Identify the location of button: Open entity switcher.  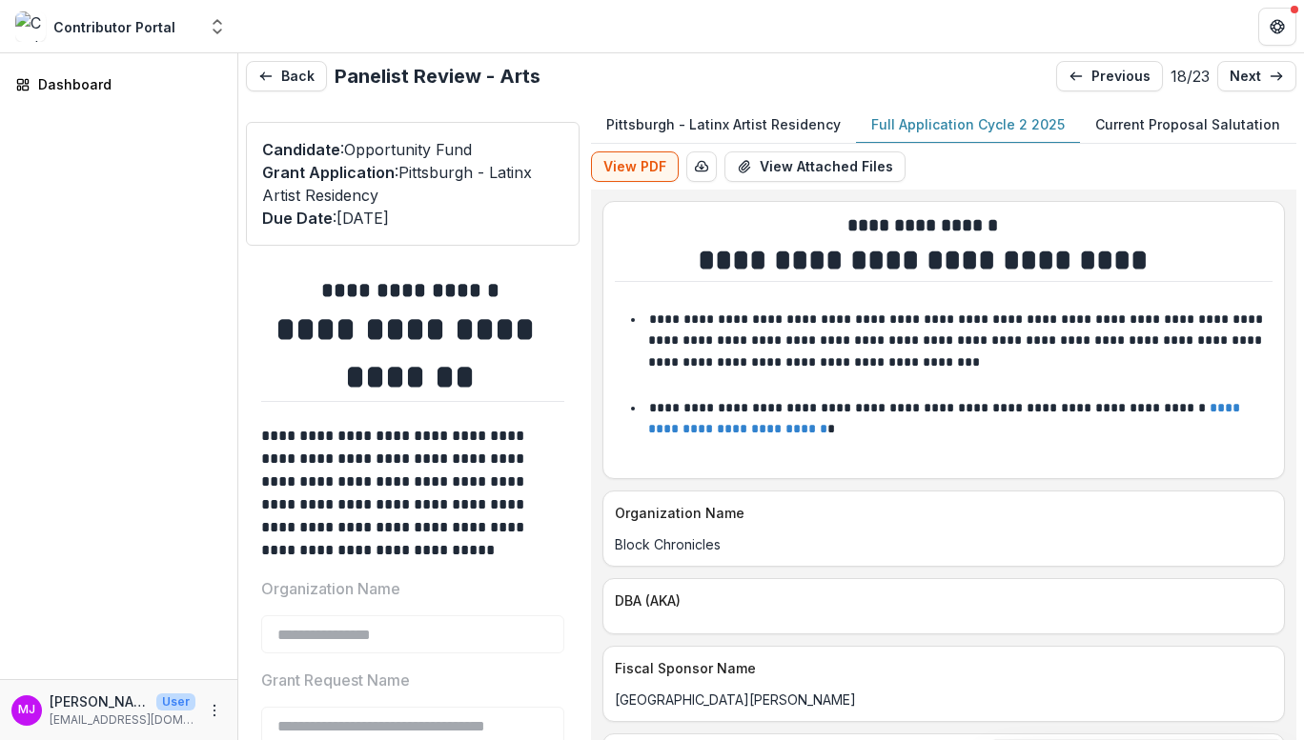
(217, 27).